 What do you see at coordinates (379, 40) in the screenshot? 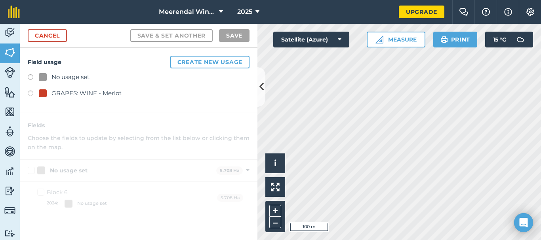
I see `img: Ruler icon` at bounding box center [379, 40].